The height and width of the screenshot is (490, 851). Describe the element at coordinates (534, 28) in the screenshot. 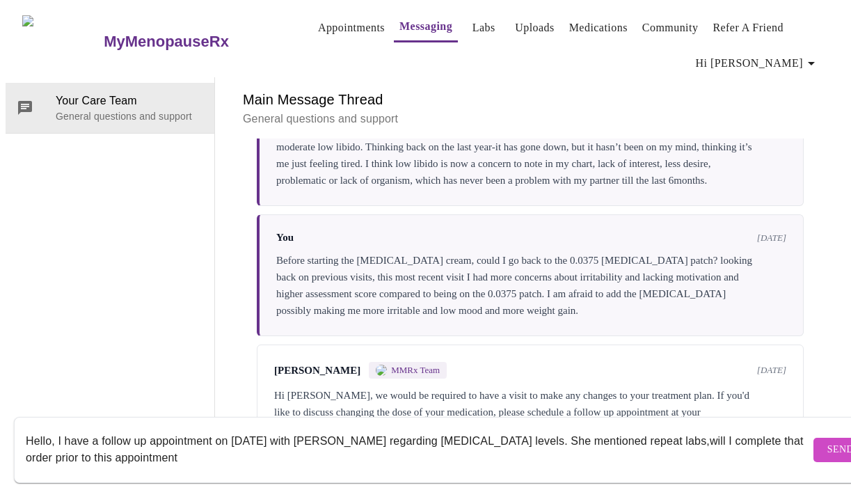

I see `a: Uploads` at that location.